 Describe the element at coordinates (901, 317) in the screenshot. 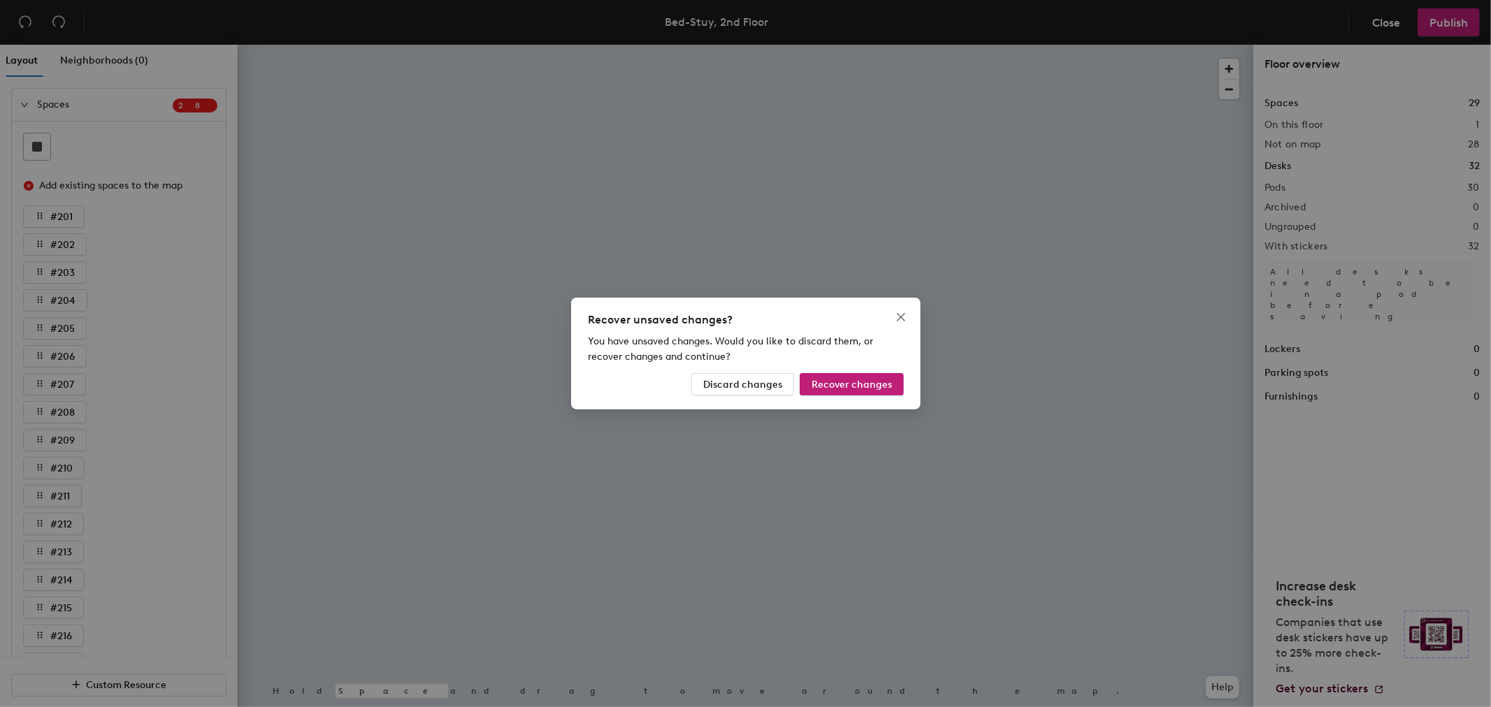

I see `span: Close` at that location.